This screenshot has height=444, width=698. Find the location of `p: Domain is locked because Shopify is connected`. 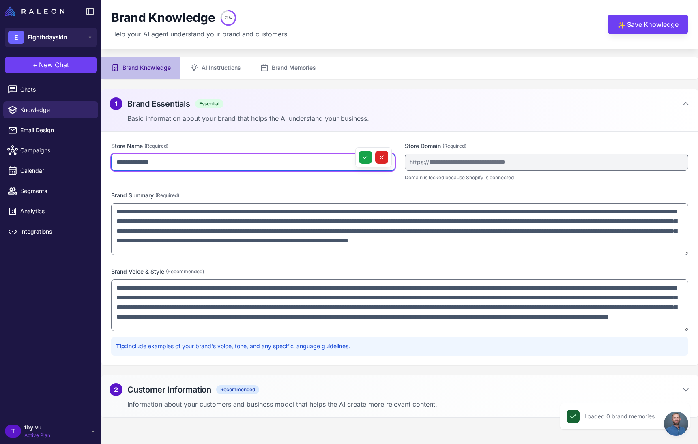

p: Domain is locked because Shopify is connected is located at coordinates (547, 178).